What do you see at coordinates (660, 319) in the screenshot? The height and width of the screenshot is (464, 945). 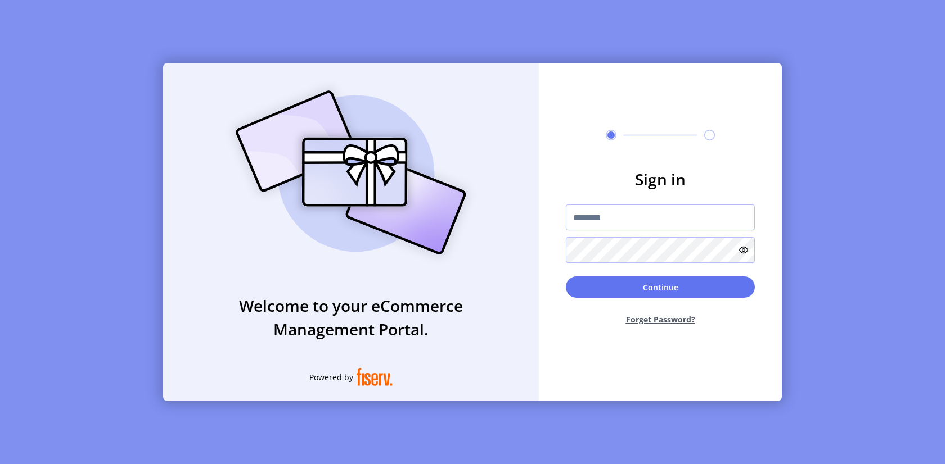 I see `button: Forget Password?` at bounding box center [660, 319].